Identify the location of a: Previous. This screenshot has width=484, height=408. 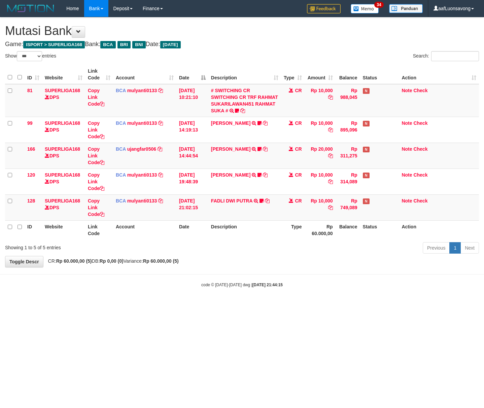
(436, 248).